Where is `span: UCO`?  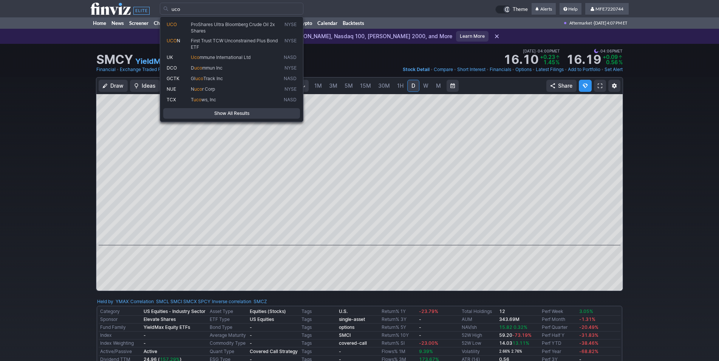
span: UCO is located at coordinates (171, 40).